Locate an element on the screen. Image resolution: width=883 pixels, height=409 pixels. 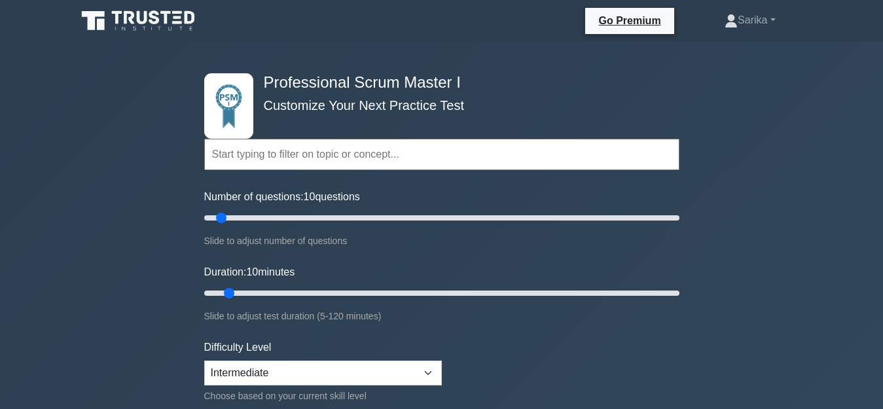
a: Go Premium is located at coordinates (629, 20).